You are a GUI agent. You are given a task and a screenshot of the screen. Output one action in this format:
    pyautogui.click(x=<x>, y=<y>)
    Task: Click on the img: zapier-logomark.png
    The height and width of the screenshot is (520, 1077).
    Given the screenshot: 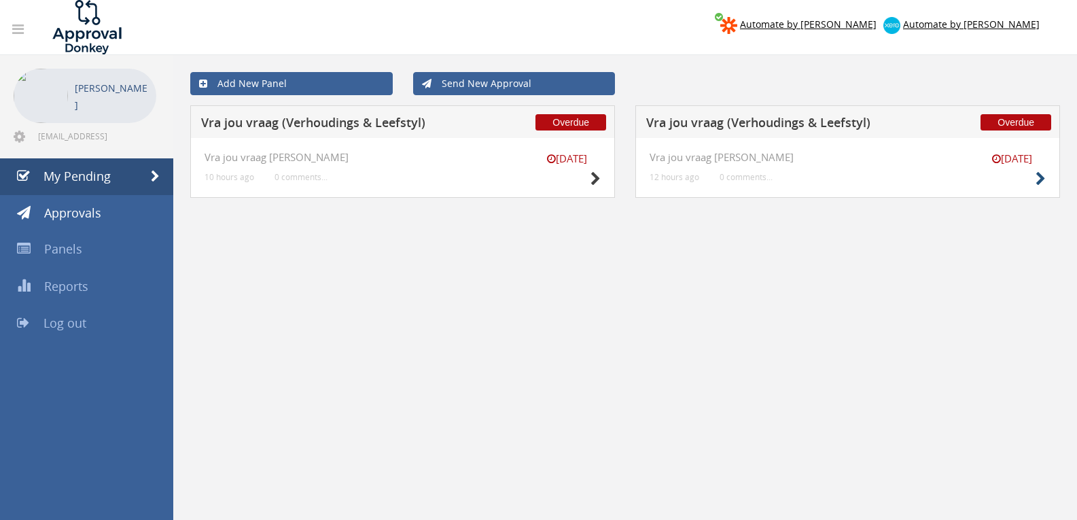 What is the action you would take?
    pyautogui.click(x=728, y=25)
    